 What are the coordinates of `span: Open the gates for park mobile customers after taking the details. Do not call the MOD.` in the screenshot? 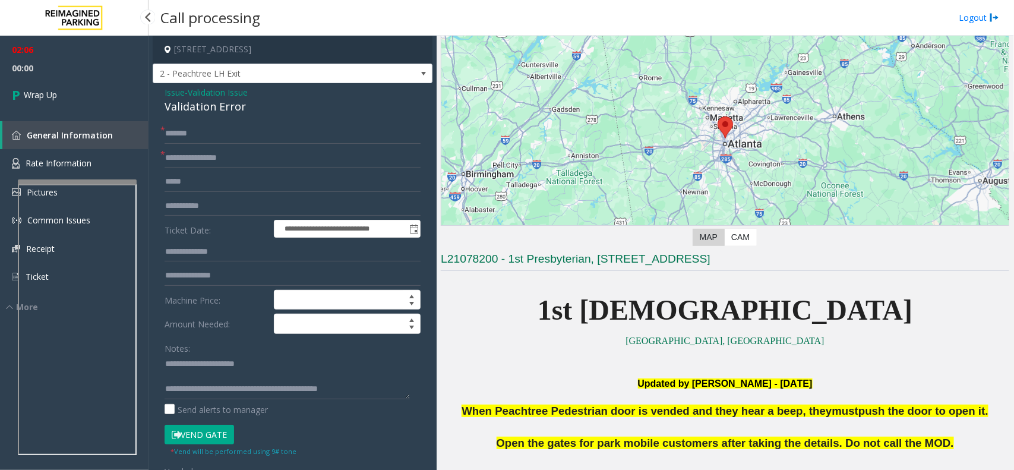 It's located at (725, 443).